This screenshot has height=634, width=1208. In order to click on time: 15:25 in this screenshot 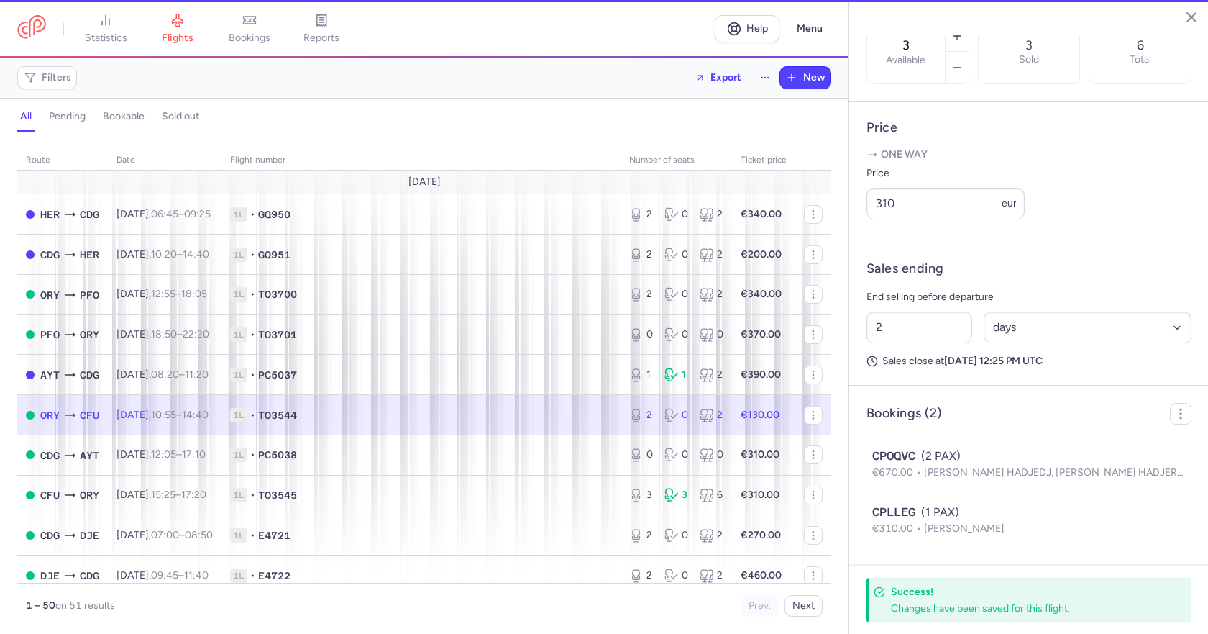, I will do `click(163, 494)`.